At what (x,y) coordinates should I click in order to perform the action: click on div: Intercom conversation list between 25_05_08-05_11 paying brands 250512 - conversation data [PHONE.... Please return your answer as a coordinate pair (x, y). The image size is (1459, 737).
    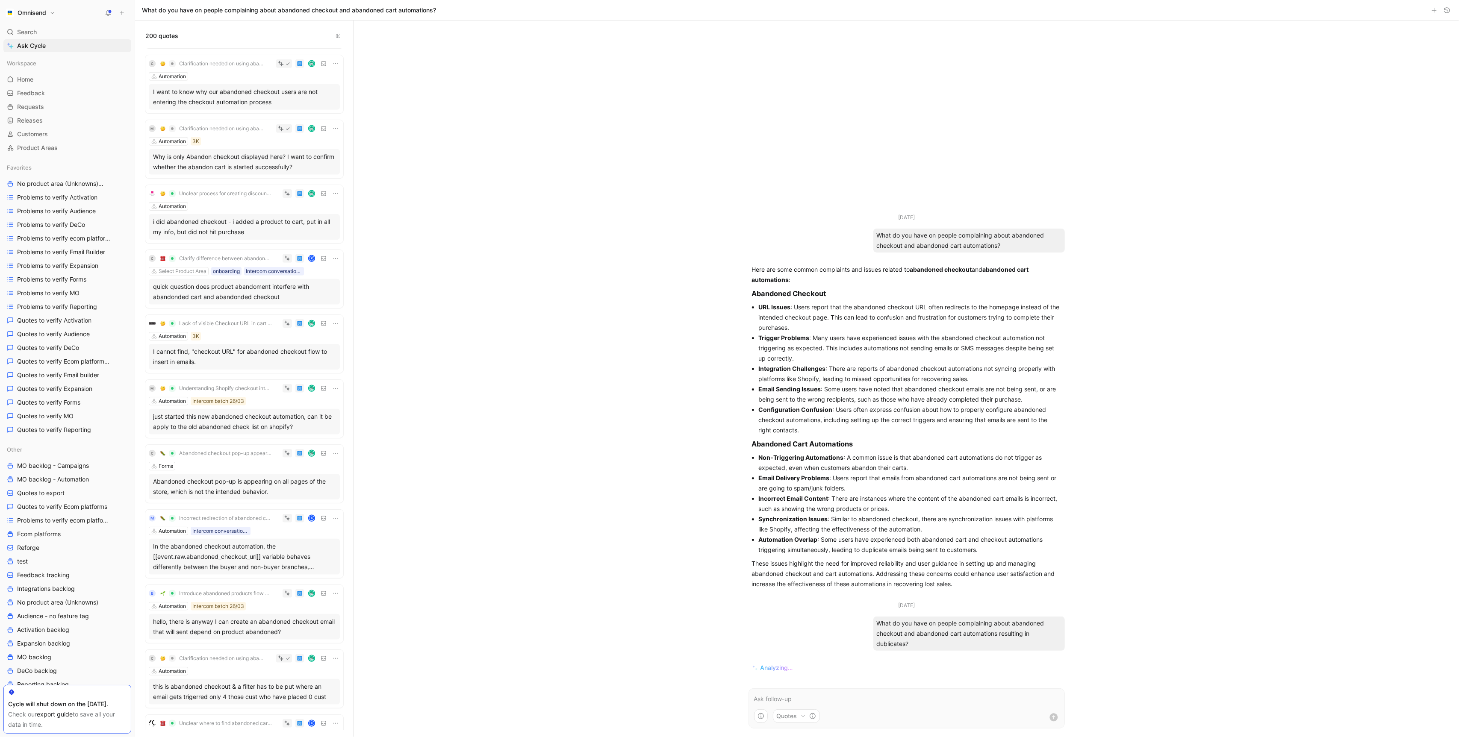
    Looking at the image, I should click on (221, 531).